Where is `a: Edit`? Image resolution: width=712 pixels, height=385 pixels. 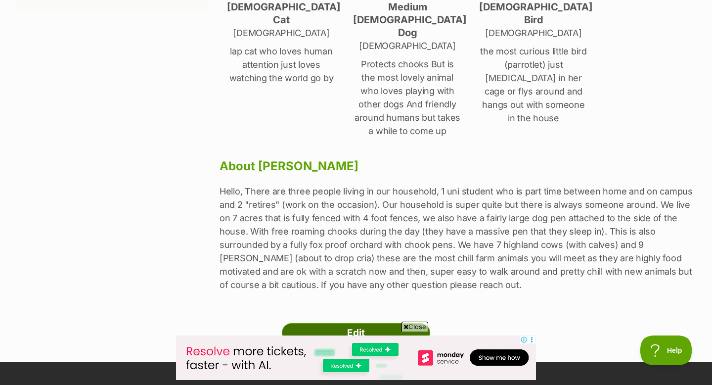 a: Edit is located at coordinates (356, 333).